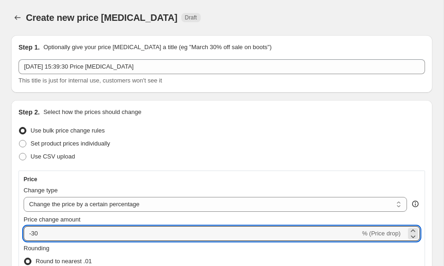 The image size is (444, 266). What do you see at coordinates (53, 156) in the screenshot?
I see `span: Use CSV upload` at bounding box center [53, 156].